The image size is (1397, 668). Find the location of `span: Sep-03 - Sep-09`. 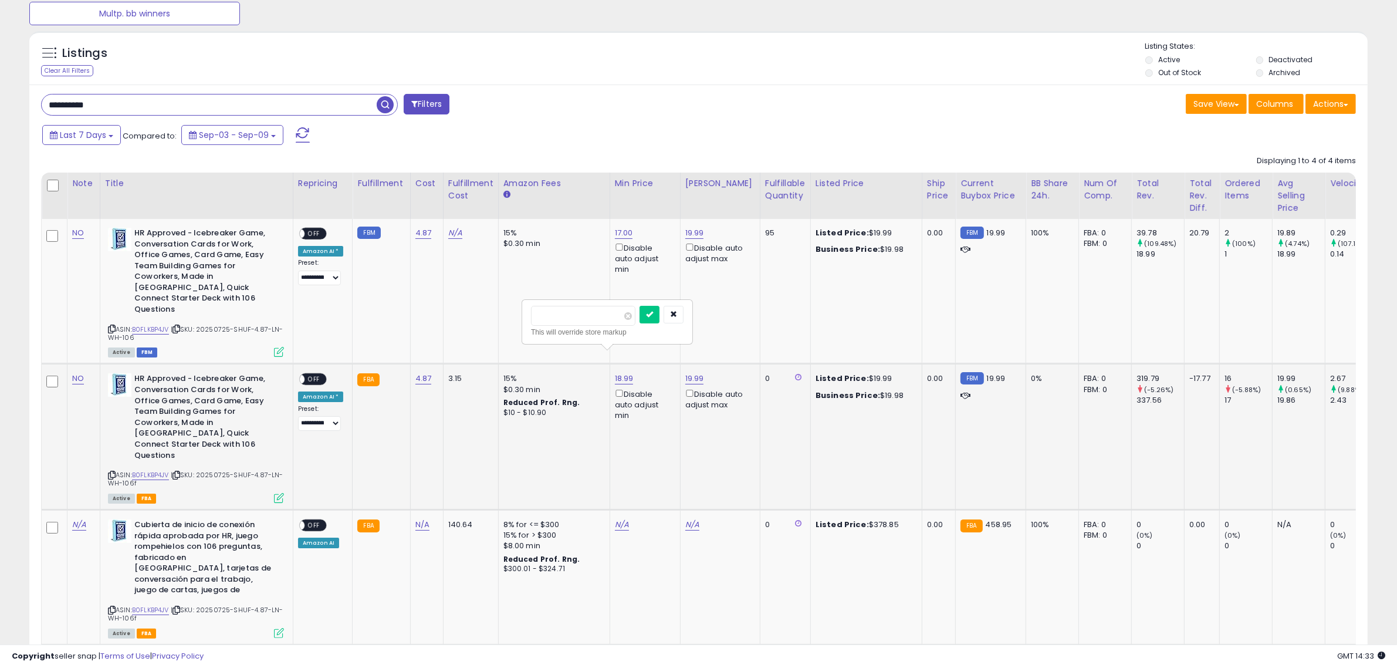

span: Sep-03 - Sep-09 is located at coordinates (233, 135).